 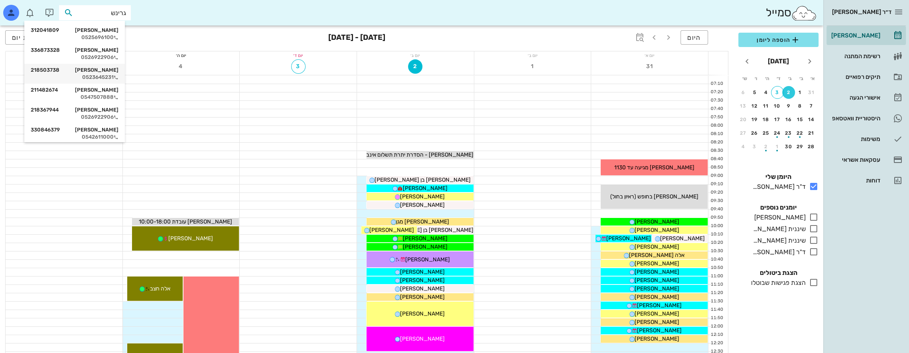 I want to click on div: 11:40, so click(x=716, y=310).